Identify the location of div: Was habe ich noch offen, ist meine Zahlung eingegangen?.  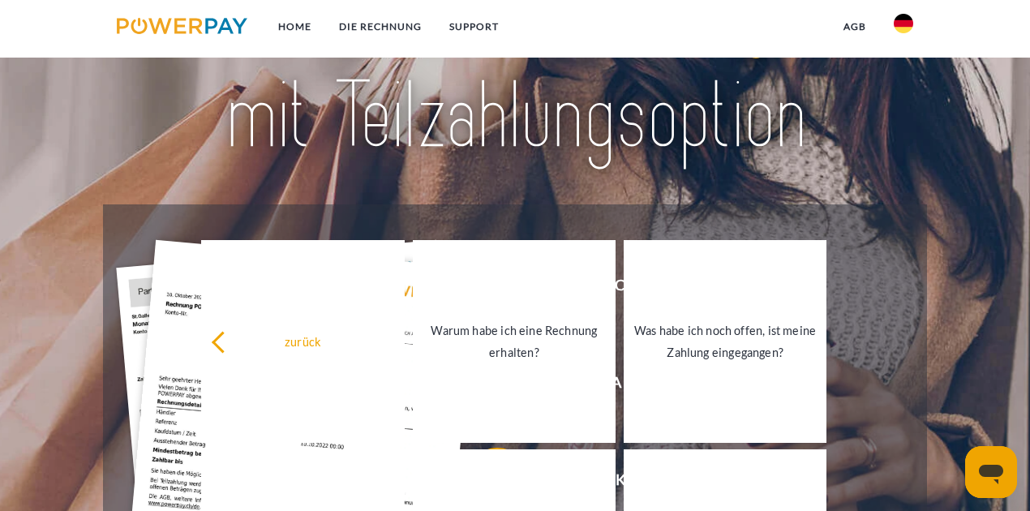
(725, 341).